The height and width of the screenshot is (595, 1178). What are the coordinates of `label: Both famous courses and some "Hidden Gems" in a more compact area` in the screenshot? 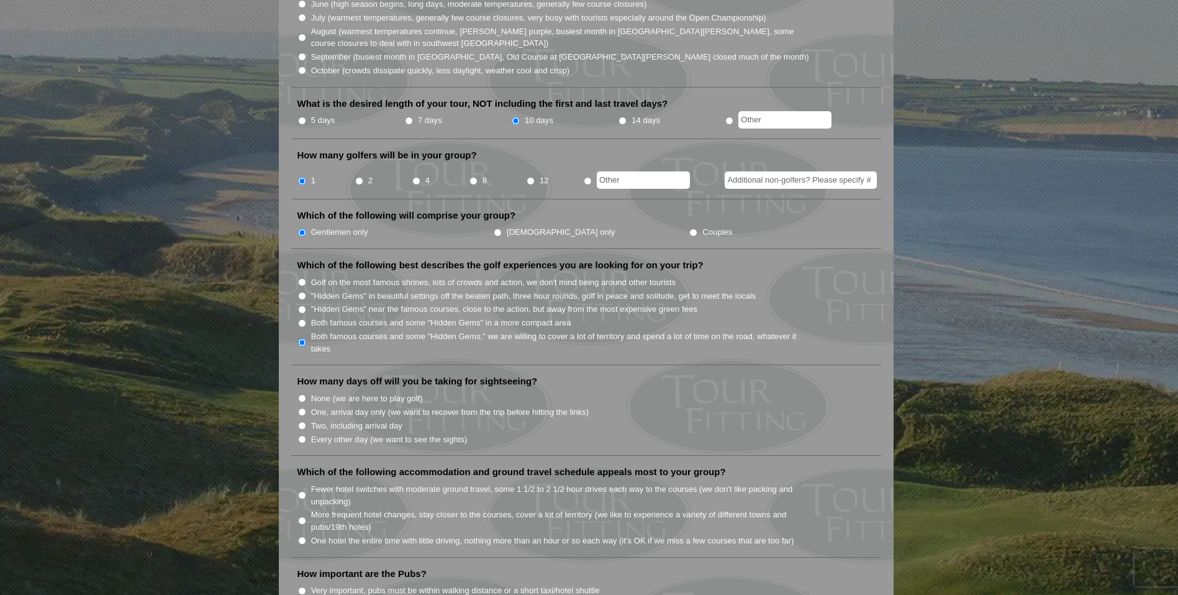 It's located at (441, 323).